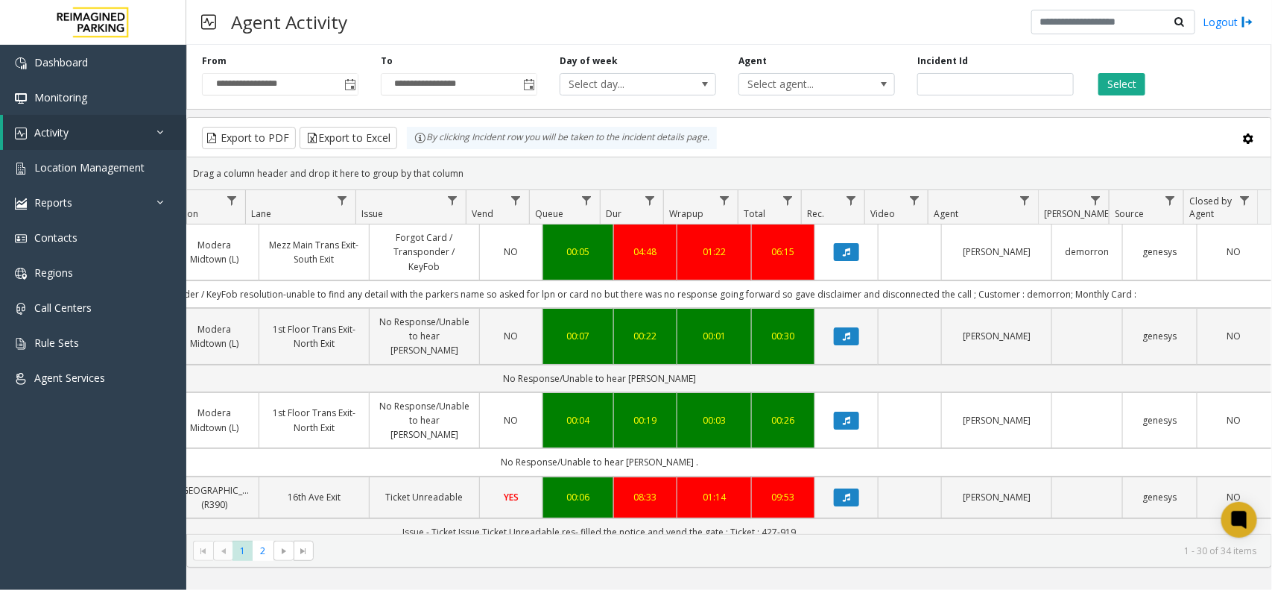 The height and width of the screenshot is (590, 1272). What do you see at coordinates (424, 252) in the screenshot?
I see `a: Forgot Card / Transponder / KeyFob` at bounding box center [424, 252].